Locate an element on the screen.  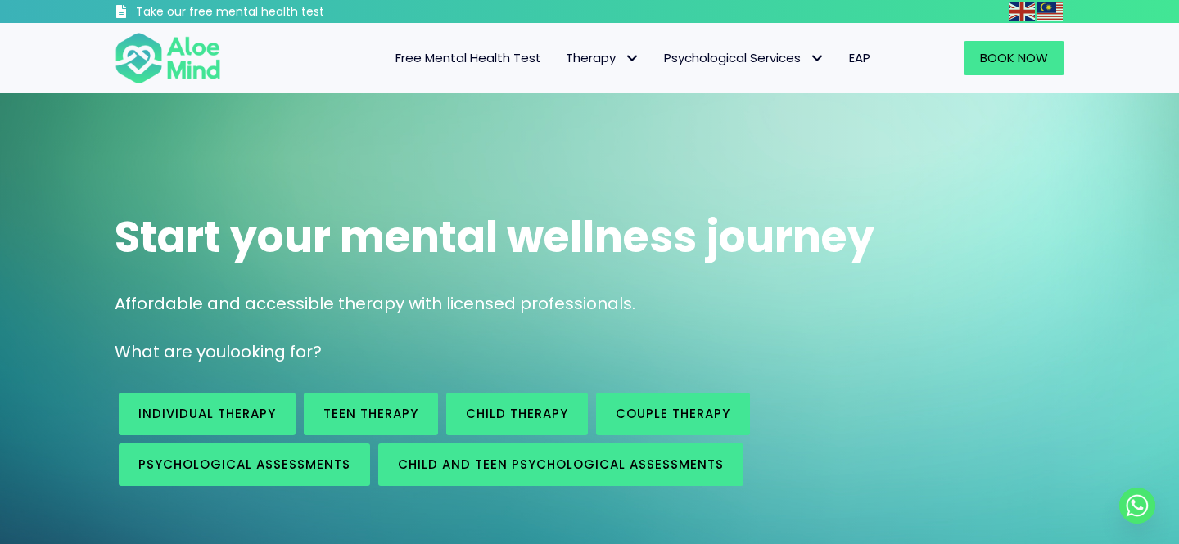
span: Individual therapy is located at coordinates (207, 413).